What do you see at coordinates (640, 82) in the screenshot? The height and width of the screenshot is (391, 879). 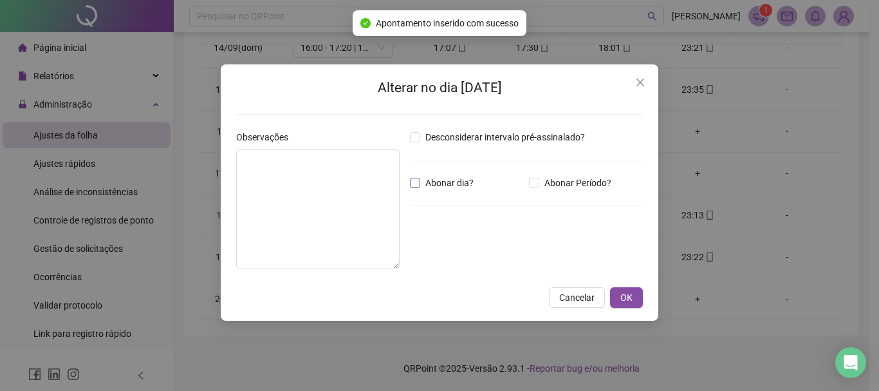 I see `button: Close` at bounding box center [640, 82].